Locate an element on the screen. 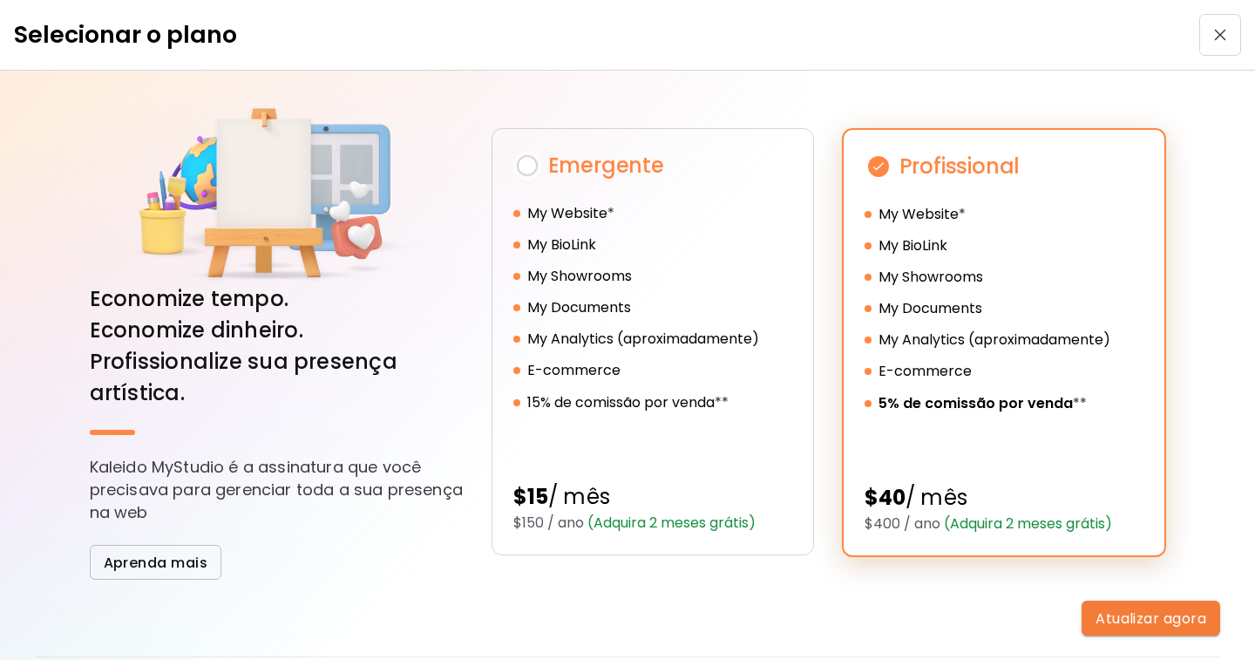  h5: 15% de comissão por venda is located at coordinates (621, 403).